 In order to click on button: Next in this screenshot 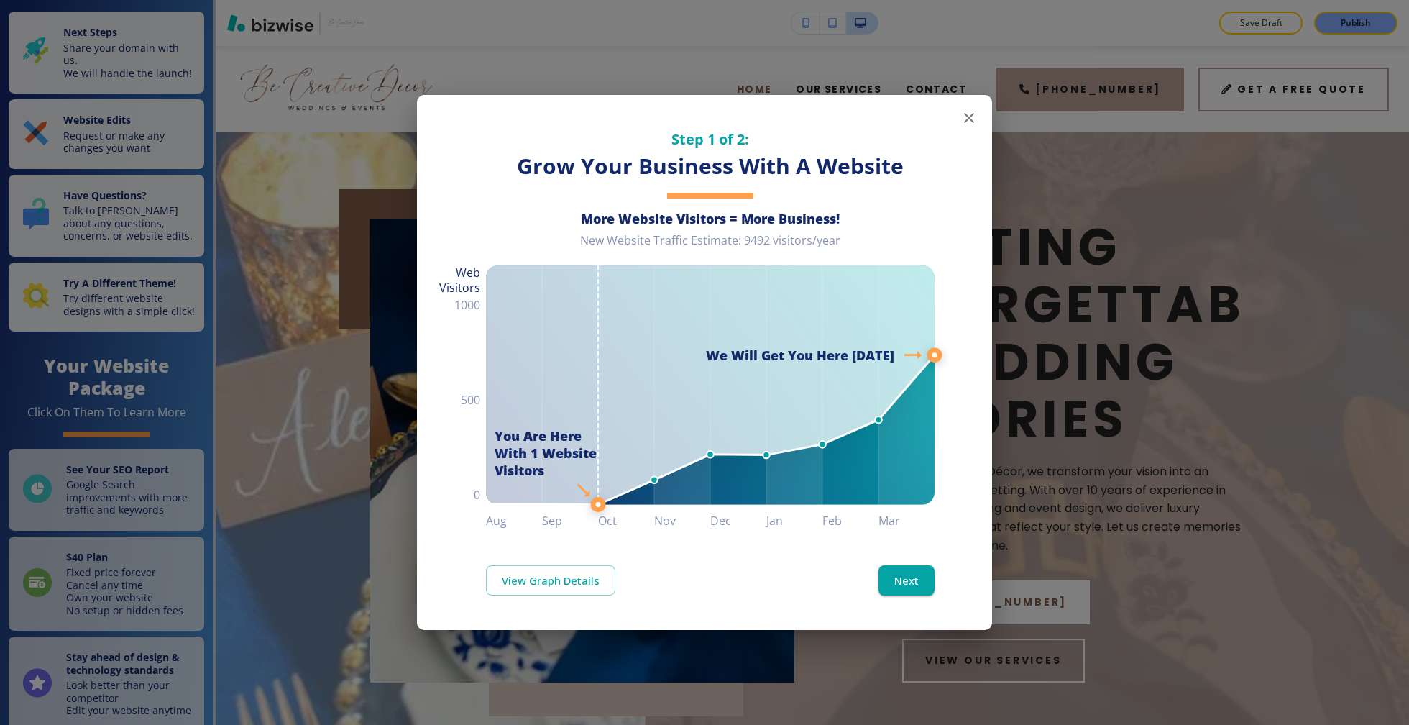, I will do `click(906, 580)`.